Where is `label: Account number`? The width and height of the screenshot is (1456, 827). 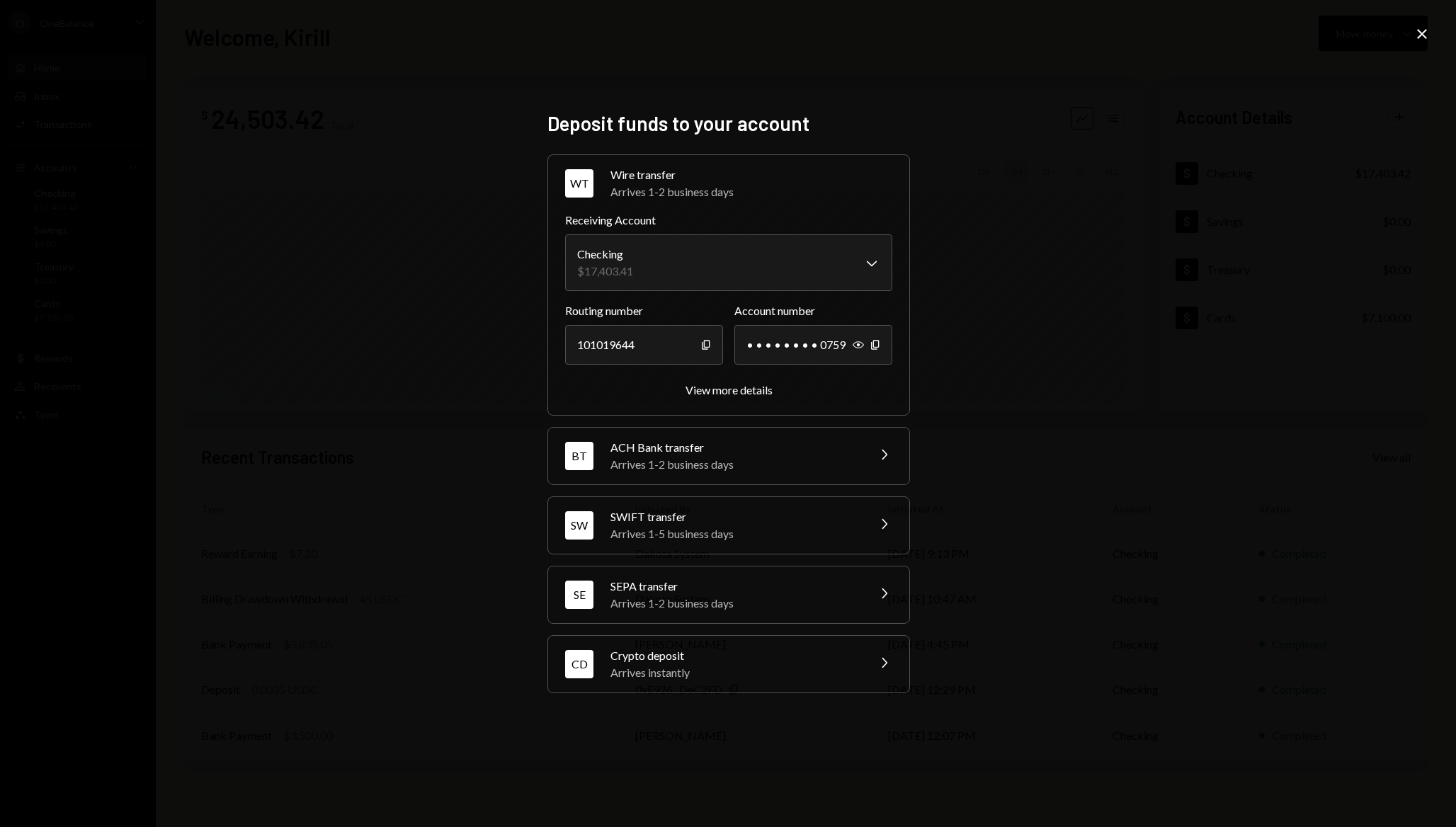
label: Account number is located at coordinates (813, 311).